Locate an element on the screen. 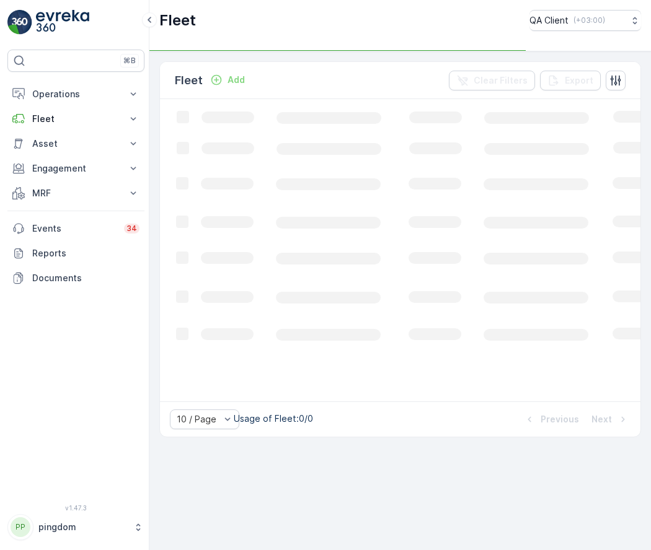 The image size is (651, 550). p: Next is located at coordinates (601, 420).